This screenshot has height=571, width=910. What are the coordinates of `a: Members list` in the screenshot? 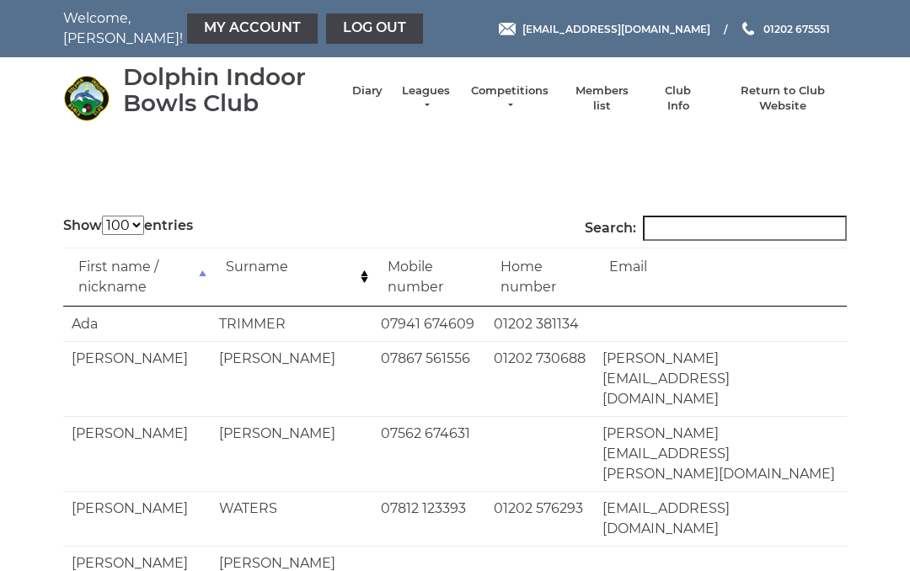 It's located at (601, 99).